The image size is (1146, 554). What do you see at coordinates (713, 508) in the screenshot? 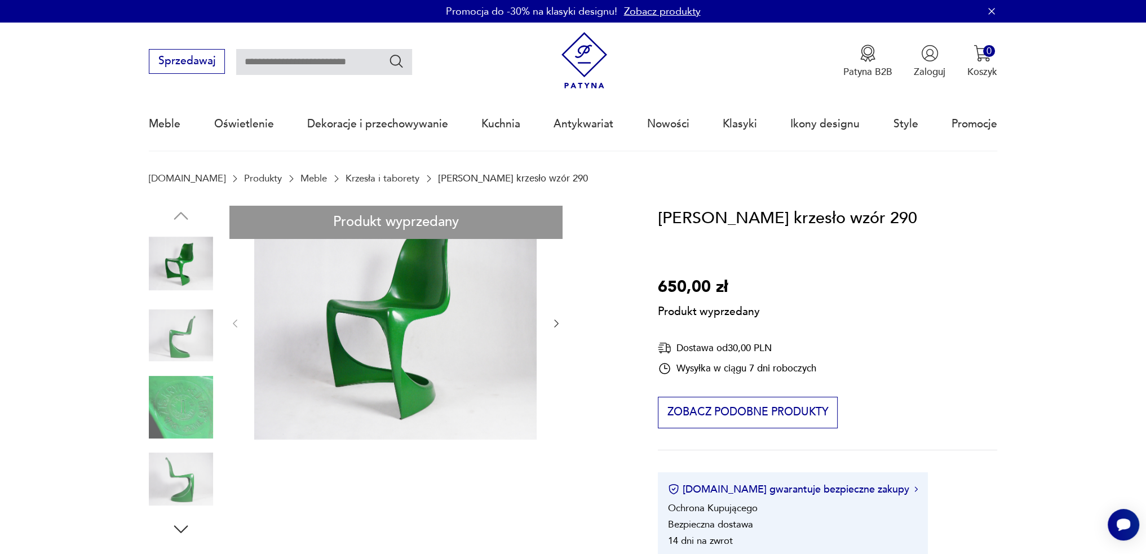
I see `li: Ochrona Kupującego` at bounding box center [713, 508].